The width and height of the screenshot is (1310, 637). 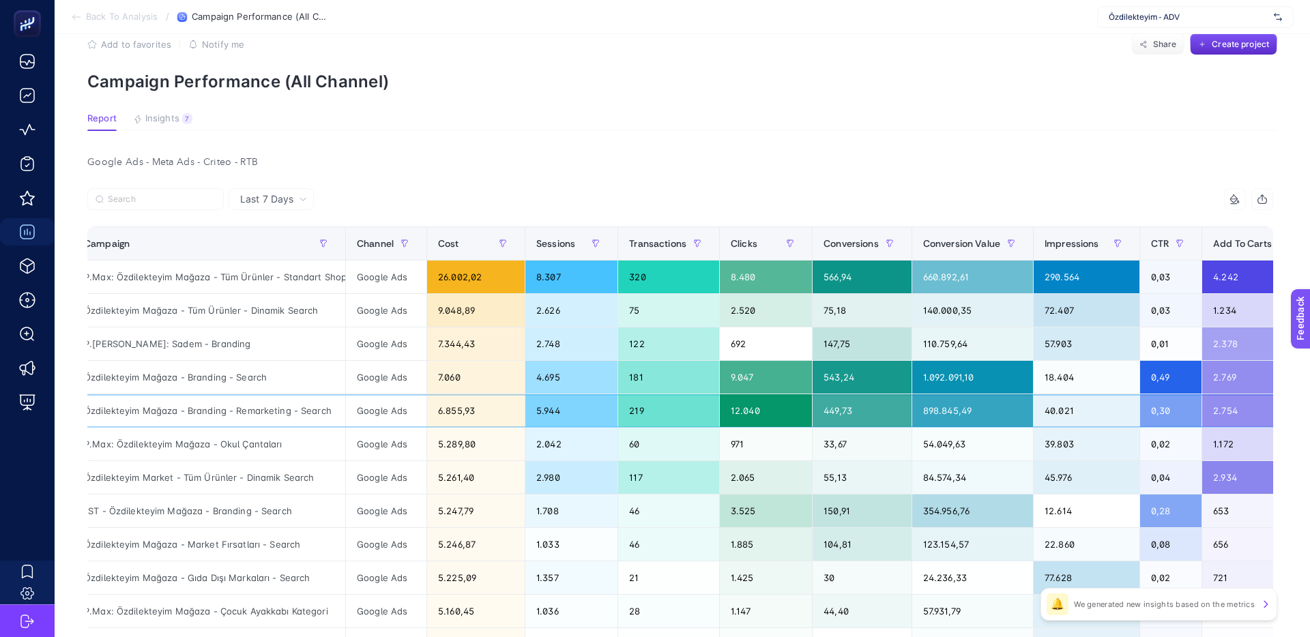 What do you see at coordinates (680, 162) in the screenshot?
I see `div: Google Ads - Meta Ads - Criteo - RTB` at bounding box center [680, 162].